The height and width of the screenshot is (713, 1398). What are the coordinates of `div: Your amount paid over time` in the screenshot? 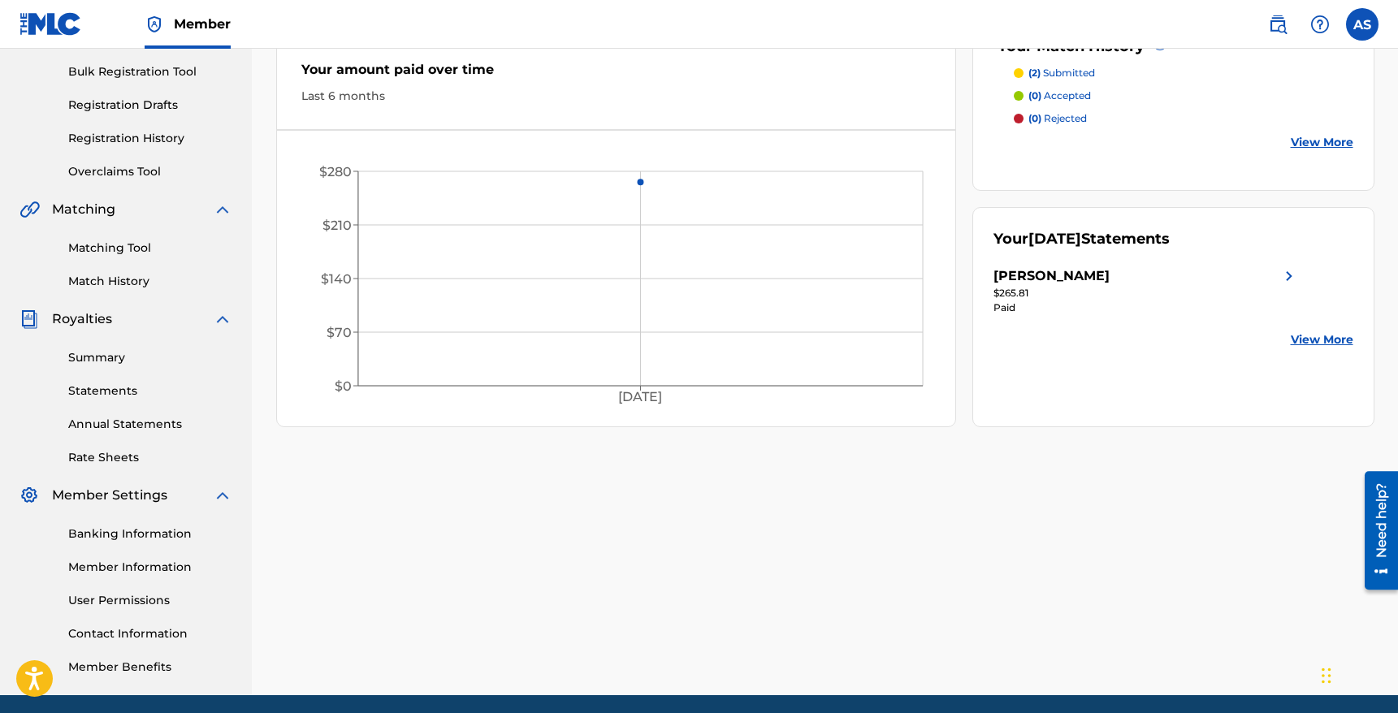 It's located at (616, 74).